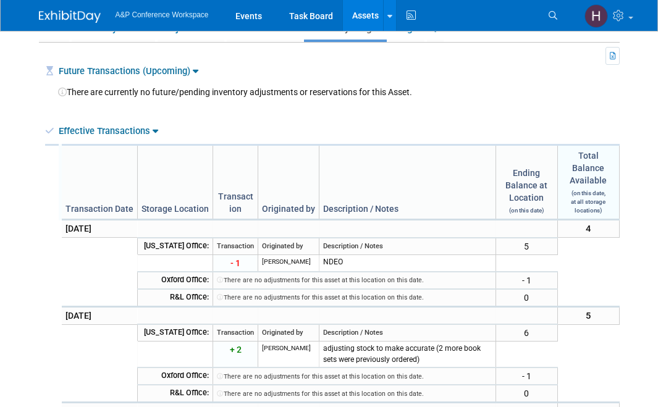  I want to click on div: NDEO, so click(407, 262).